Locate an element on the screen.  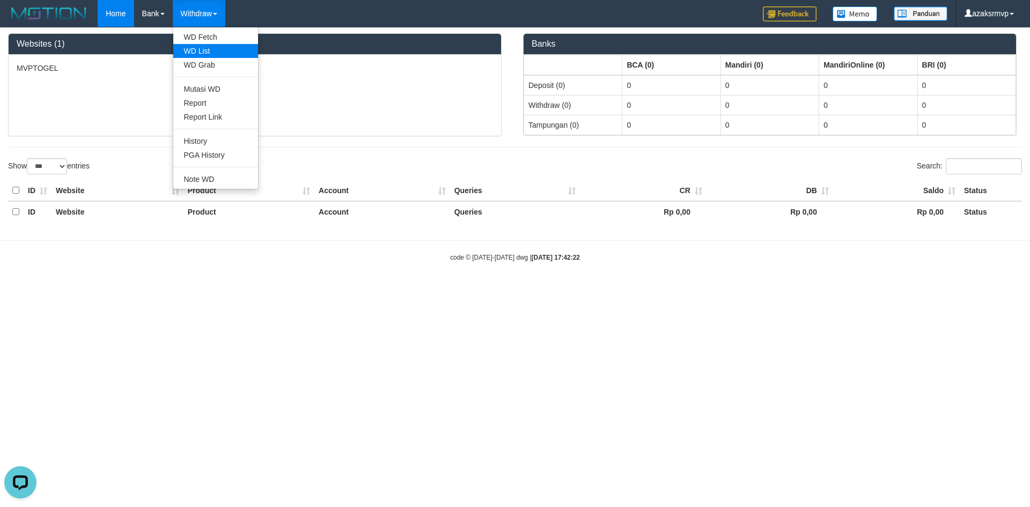
img: Button%20Memo.svg is located at coordinates (855, 14).